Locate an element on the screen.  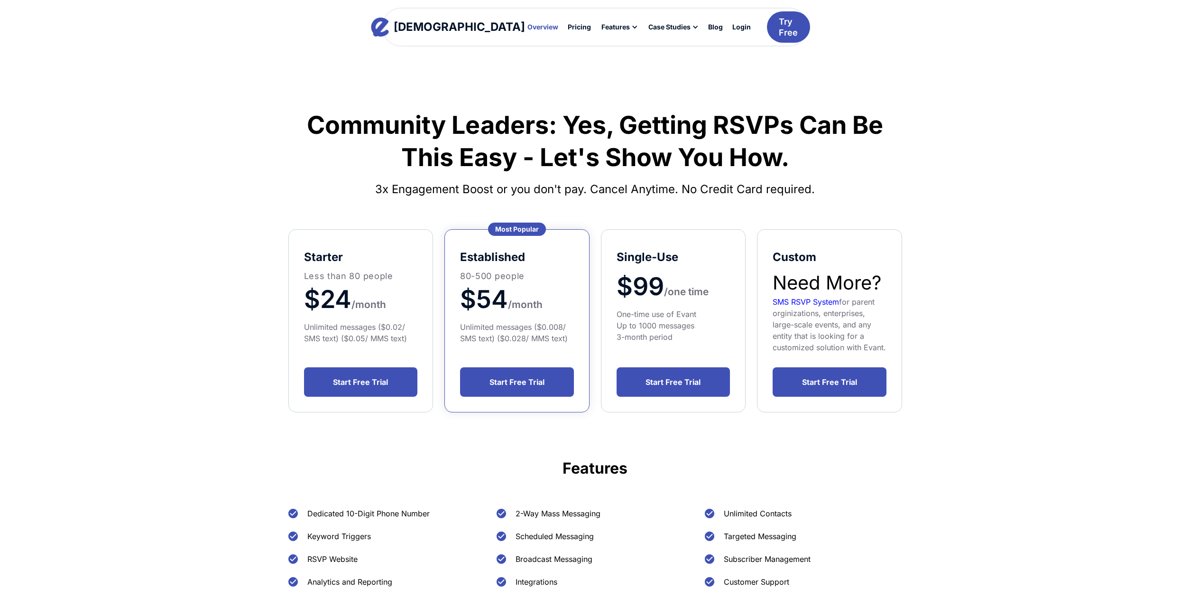
div: Targeted Messaging is located at coordinates (760, 536).